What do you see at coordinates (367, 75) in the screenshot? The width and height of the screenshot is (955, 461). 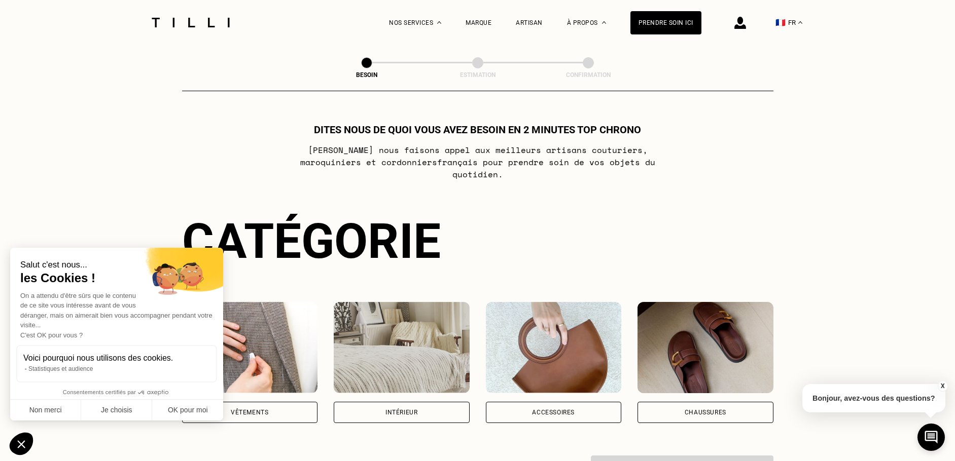 I see `div: Besoin` at bounding box center [367, 75].